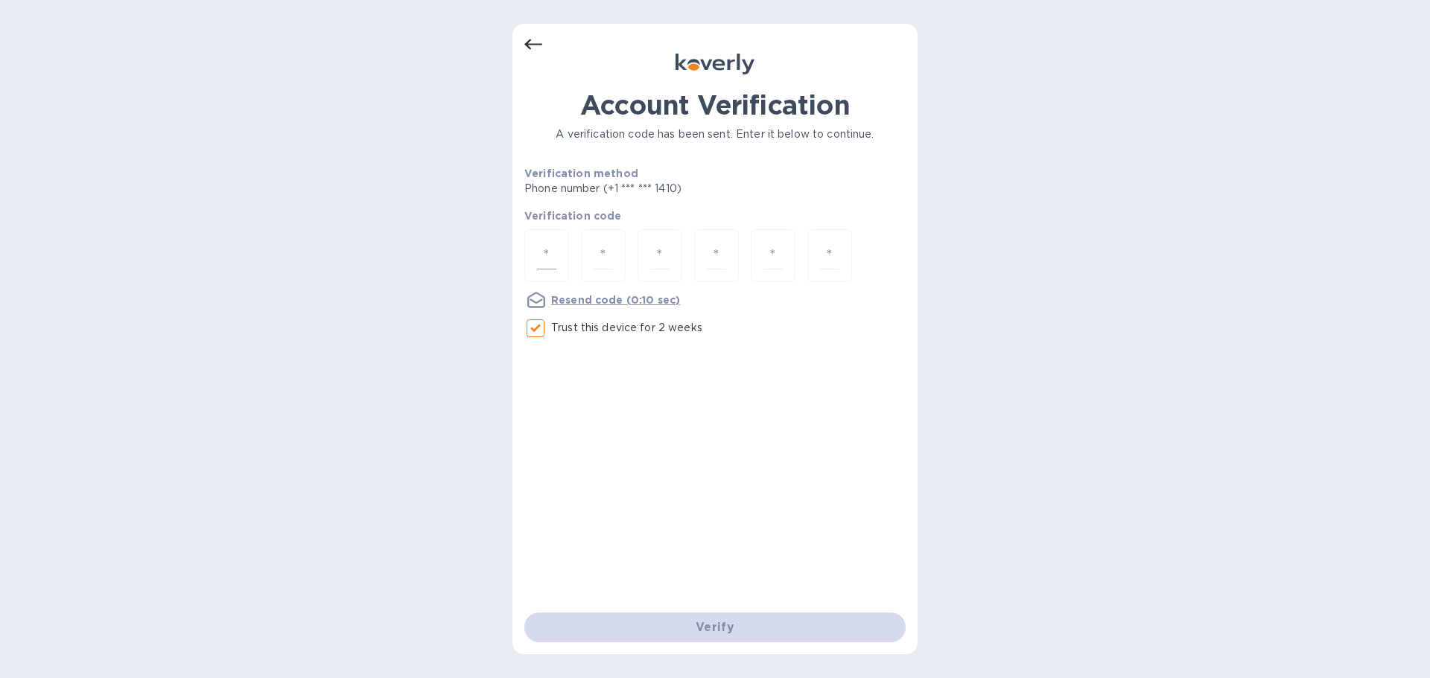 This screenshot has height=678, width=1430. I want to click on p: Trust this device for 2 weeks, so click(626, 328).